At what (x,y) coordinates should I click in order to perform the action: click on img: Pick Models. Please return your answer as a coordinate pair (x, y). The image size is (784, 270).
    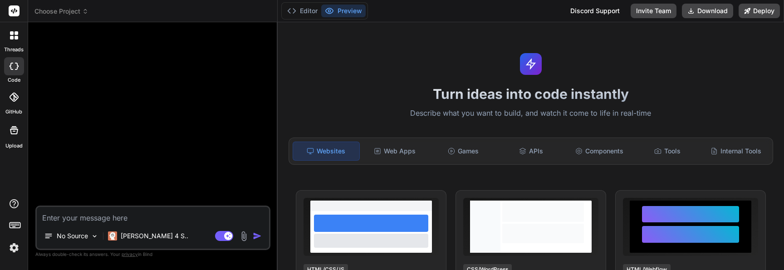
    Looking at the image, I should click on (94, 236).